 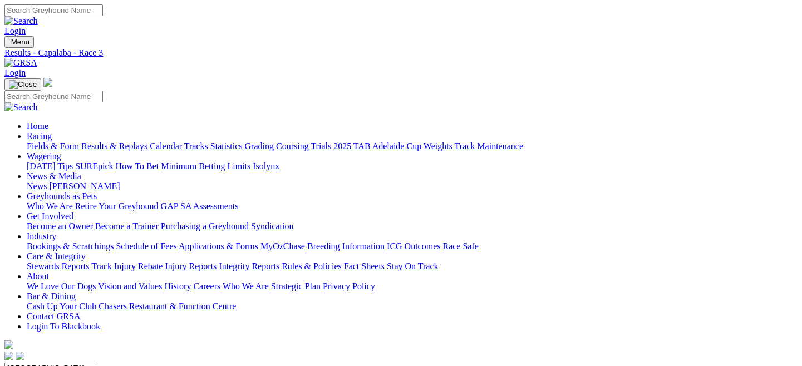 I want to click on a: Trials, so click(x=321, y=146).